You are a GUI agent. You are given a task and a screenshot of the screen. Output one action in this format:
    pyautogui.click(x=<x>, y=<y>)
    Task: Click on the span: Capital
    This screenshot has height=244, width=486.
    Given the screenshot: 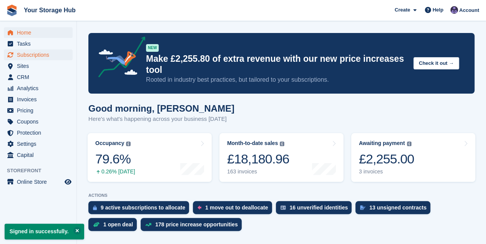 What is the action you would take?
    pyautogui.click(x=40, y=155)
    